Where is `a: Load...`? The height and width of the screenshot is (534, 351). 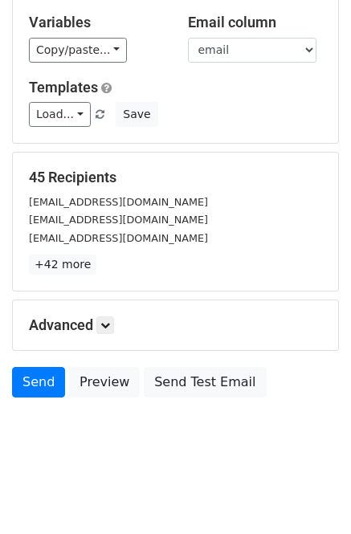 a: Load... is located at coordinates (59, 114).